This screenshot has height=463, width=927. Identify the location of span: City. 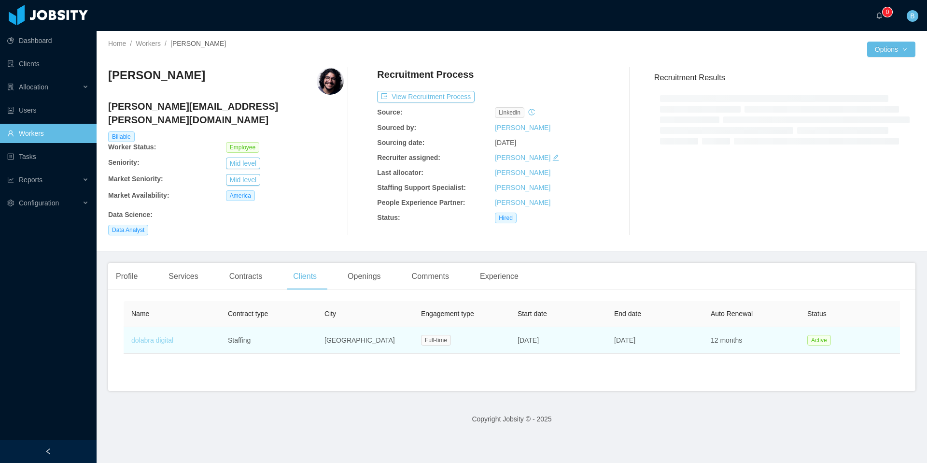
(330, 313).